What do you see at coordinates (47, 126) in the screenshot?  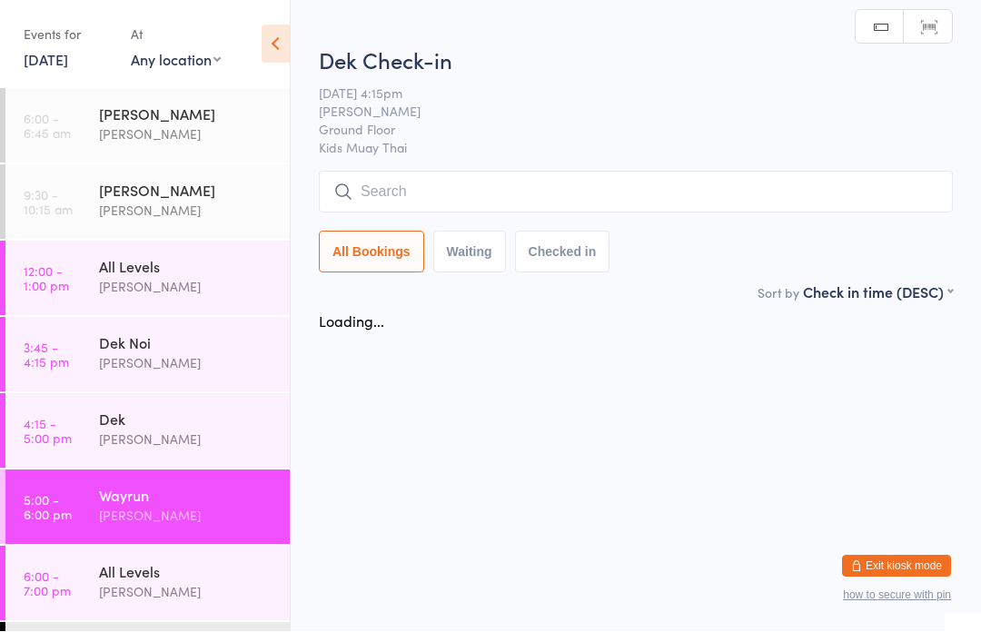 I see `time: 6:00 - 6:45 am` at bounding box center [47, 126].